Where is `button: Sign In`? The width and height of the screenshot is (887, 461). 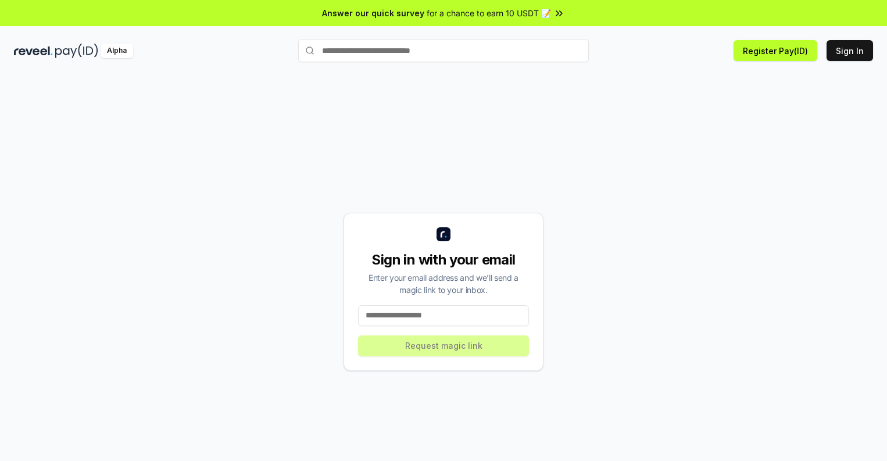 button: Sign In is located at coordinates (850, 51).